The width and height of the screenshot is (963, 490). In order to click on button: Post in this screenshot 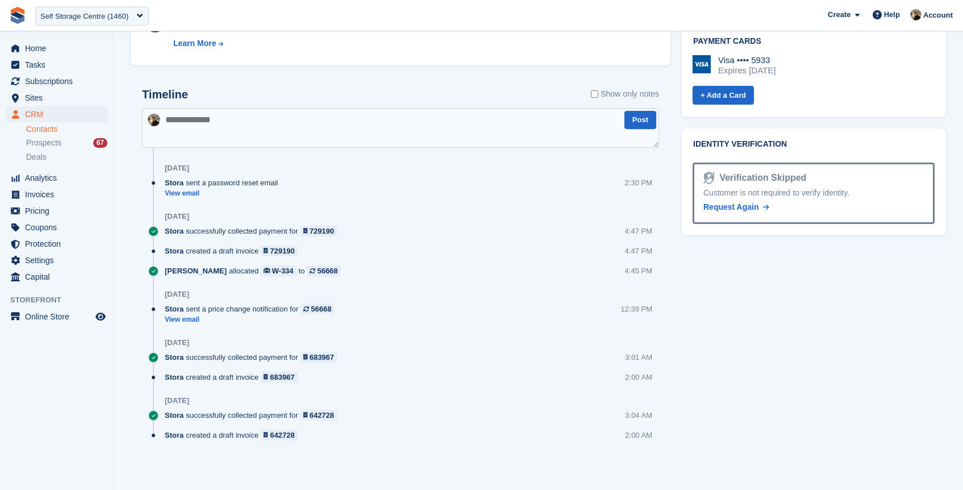, I will do `click(640, 120)`.